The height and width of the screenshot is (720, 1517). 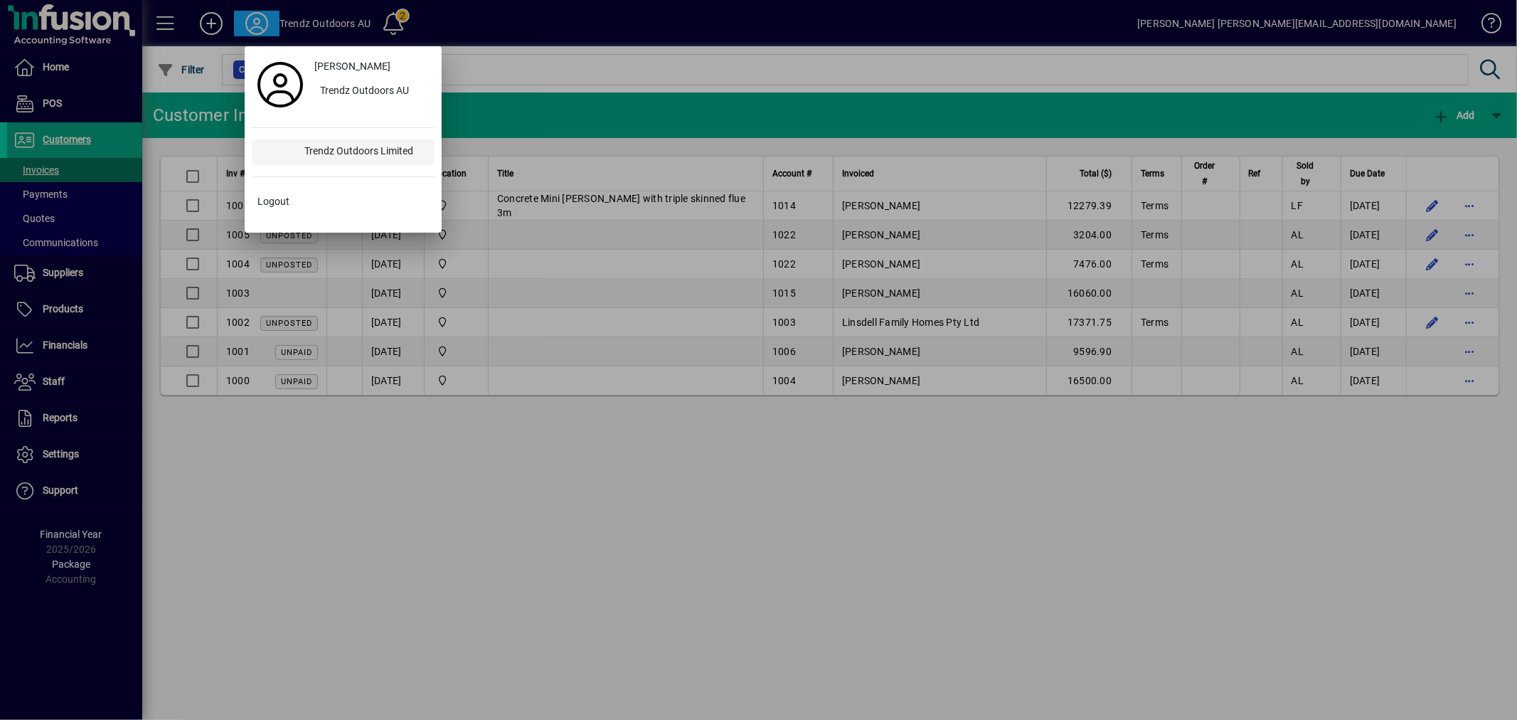 I want to click on span: Logout, so click(x=273, y=201).